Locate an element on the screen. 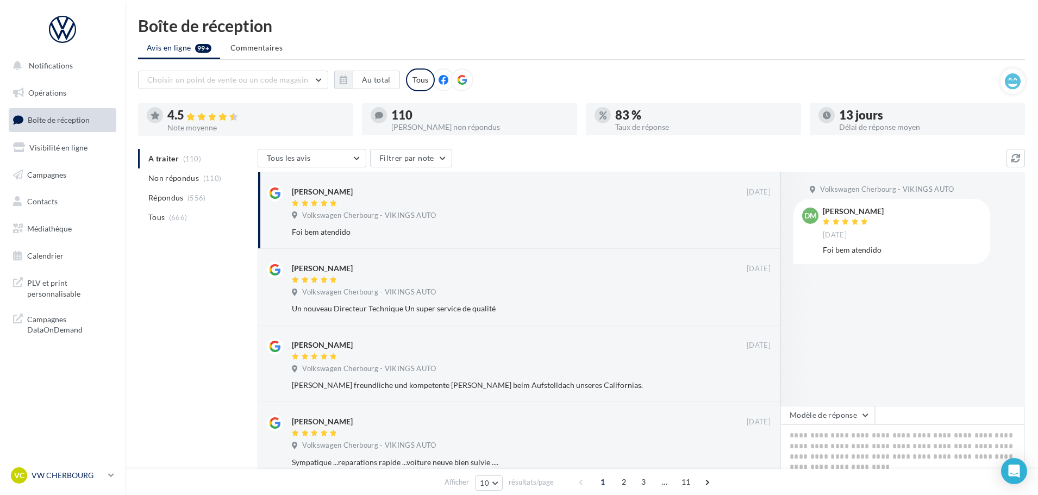  a: PLV et print personnalisable is located at coordinates (63, 287).